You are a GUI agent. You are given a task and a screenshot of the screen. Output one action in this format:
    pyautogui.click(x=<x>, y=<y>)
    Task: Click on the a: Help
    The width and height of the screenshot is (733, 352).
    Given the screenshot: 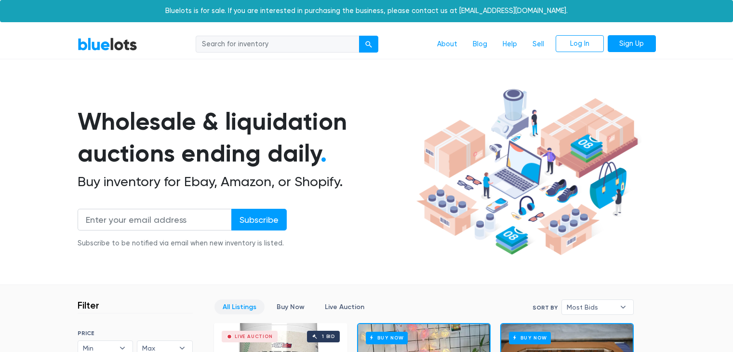 What is the action you would take?
    pyautogui.click(x=510, y=44)
    